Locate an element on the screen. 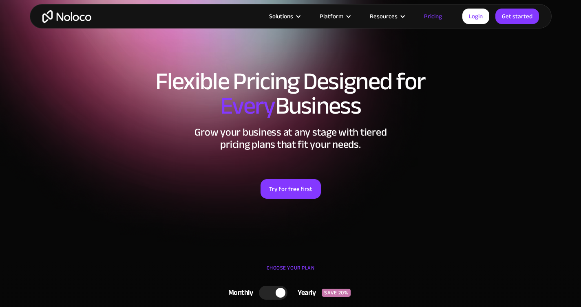  a: Get started is located at coordinates (517, 16).